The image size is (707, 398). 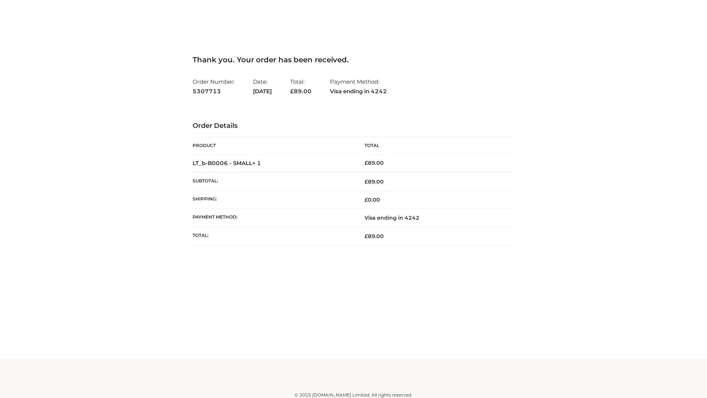 What do you see at coordinates (273, 200) in the screenshot?
I see `th: Shipping:` at bounding box center [273, 200].